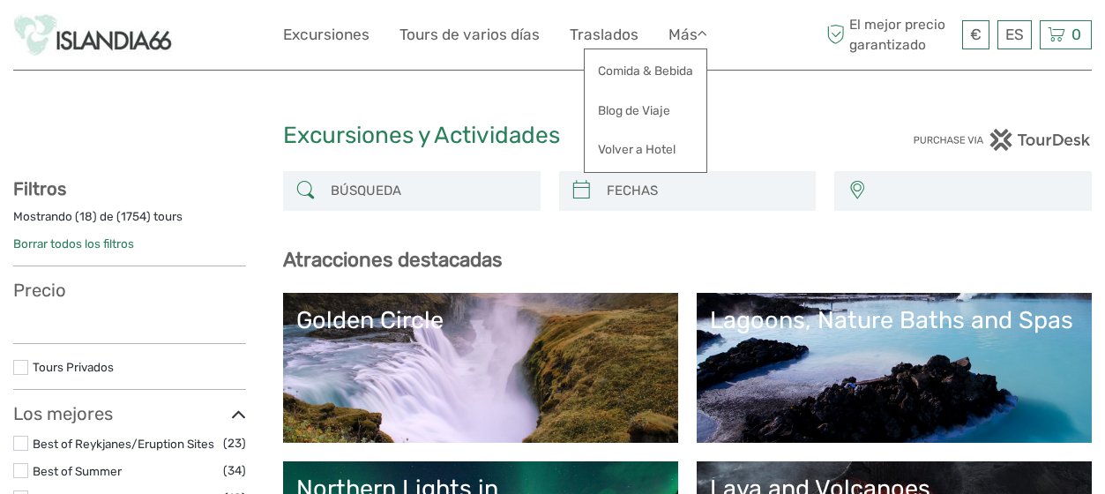 This screenshot has height=494, width=1105. I want to click on span: El mejor precio garantizado, so click(890, 34).